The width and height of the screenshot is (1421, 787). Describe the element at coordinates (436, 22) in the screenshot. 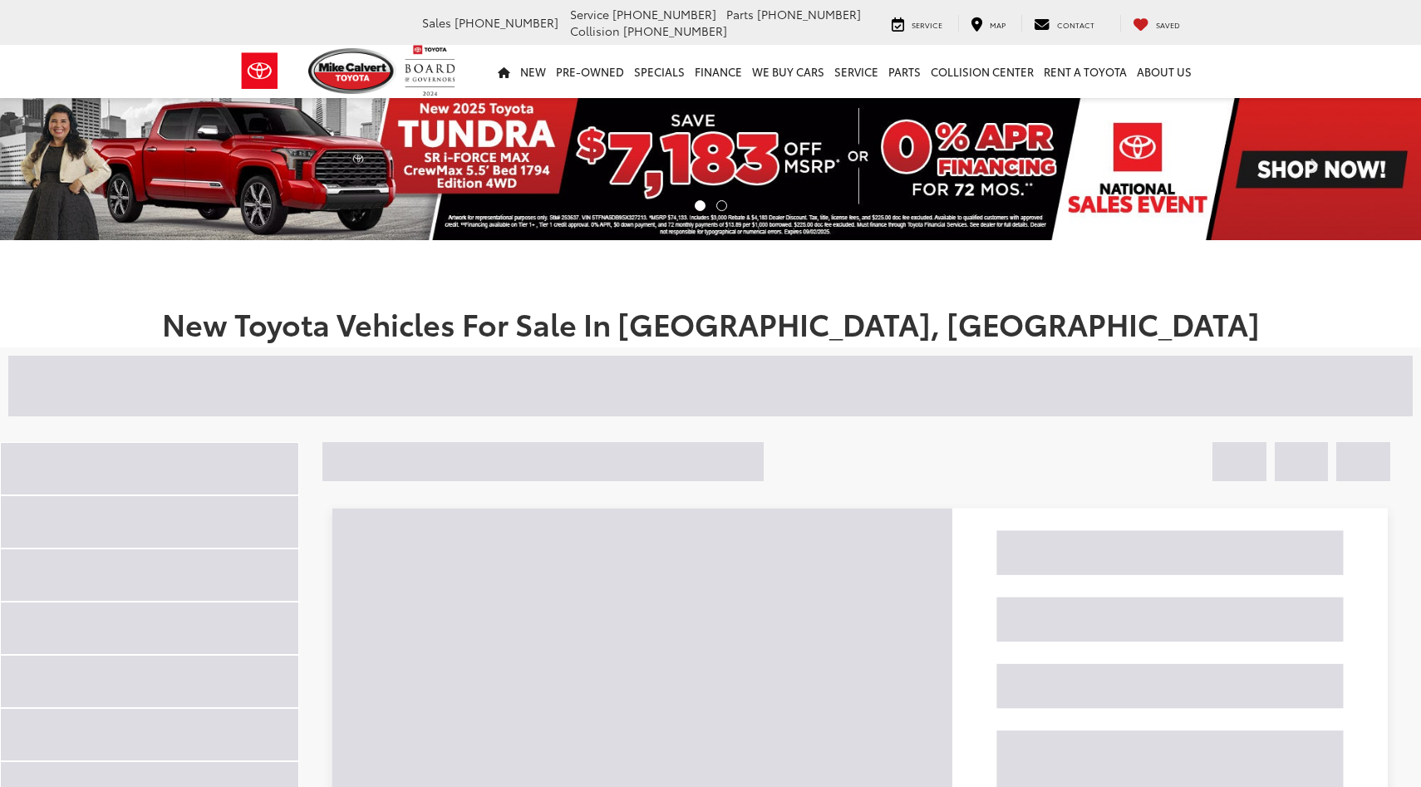

I see `span: Sales` at that location.